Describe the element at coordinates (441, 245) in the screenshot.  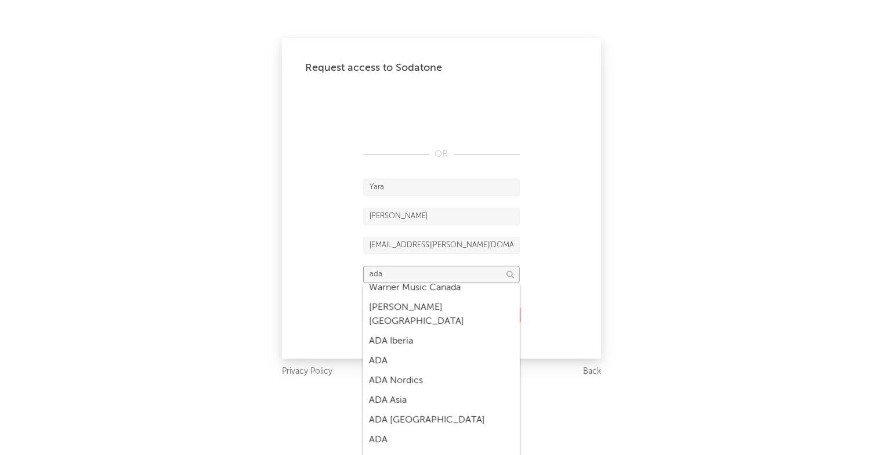
I see `input: Email` at that location.